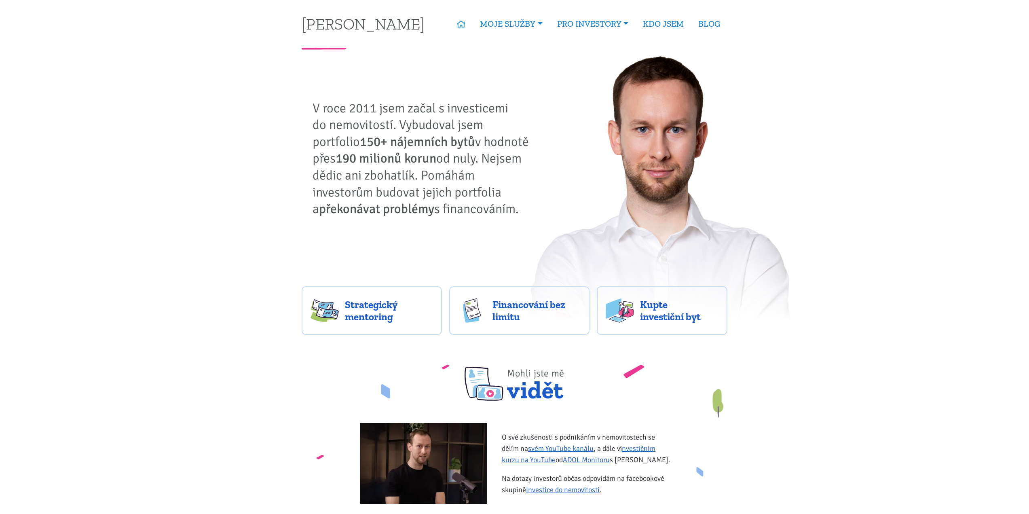  Describe the element at coordinates (519, 311) in the screenshot. I see `a: Financování bez limitu` at that location.